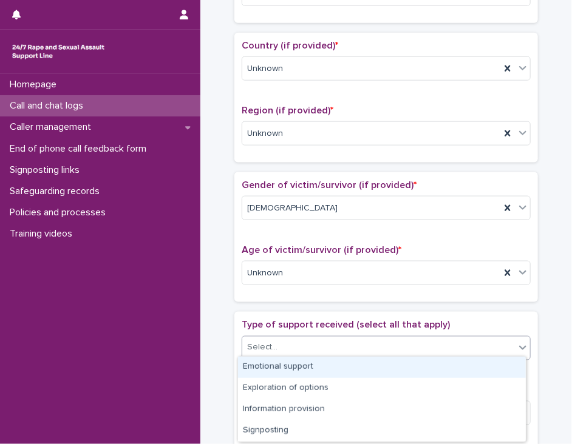  I want to click on span: Type of support received (select all that apply), so click(345, 325).